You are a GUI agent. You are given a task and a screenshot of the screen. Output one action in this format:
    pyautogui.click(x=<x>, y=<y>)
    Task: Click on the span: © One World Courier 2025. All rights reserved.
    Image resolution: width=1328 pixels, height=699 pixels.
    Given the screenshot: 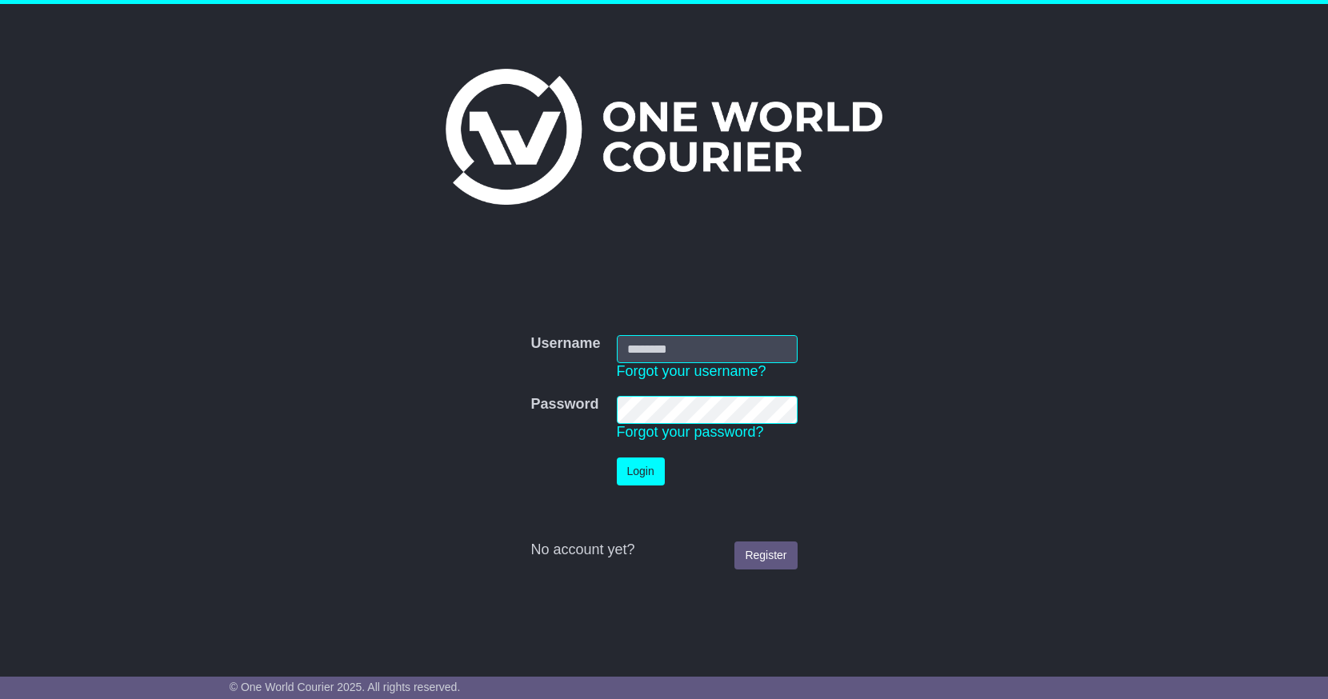 What is the action you would take?
    pyautogui.click(x=345, y=687)
    